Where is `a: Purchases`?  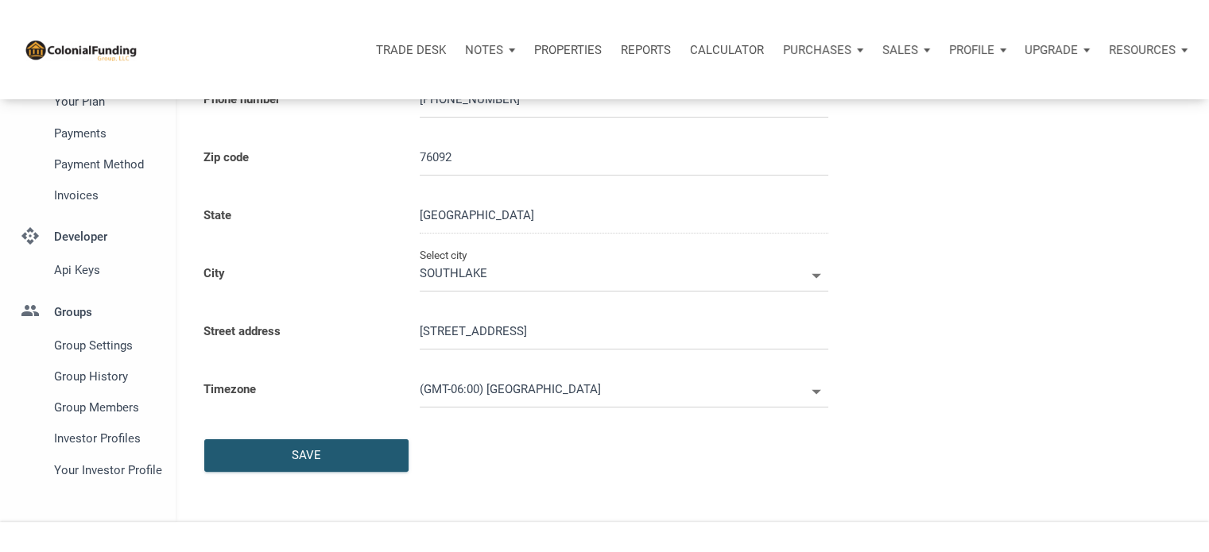 a: Purchases is located at coordinates (822, 50).